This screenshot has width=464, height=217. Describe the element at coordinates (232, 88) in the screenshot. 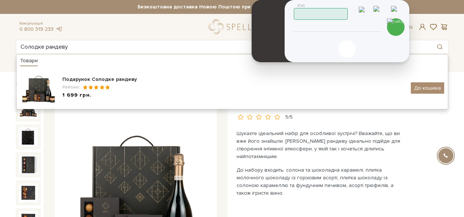

I see `a: Подарунок Солодке рандевуРейтинг:1 699 грн. До кошика` at that location.